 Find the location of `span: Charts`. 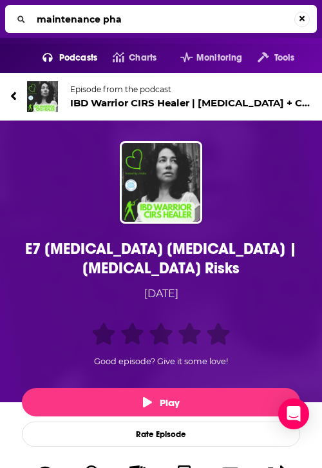

span: Charts is located at coordinates (142, 58).